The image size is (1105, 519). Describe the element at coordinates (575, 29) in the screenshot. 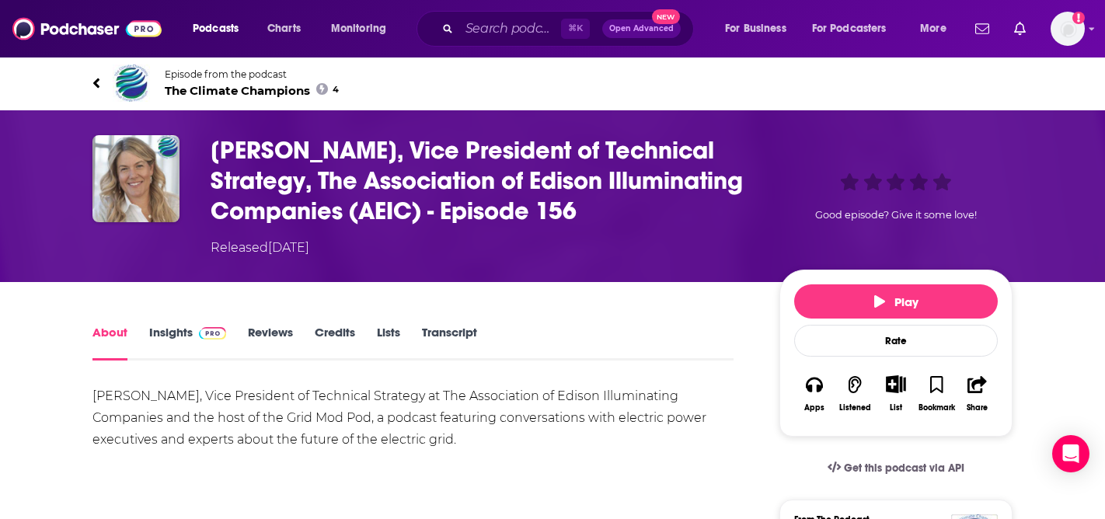

I see `span: ⌘ K` at that location.